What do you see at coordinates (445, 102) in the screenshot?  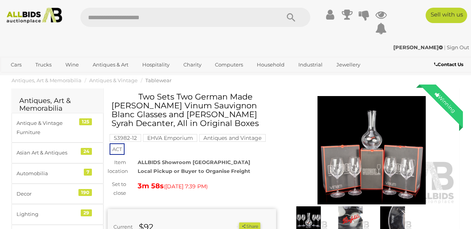 I see `div: Winning` at bounding box center [445, 102].